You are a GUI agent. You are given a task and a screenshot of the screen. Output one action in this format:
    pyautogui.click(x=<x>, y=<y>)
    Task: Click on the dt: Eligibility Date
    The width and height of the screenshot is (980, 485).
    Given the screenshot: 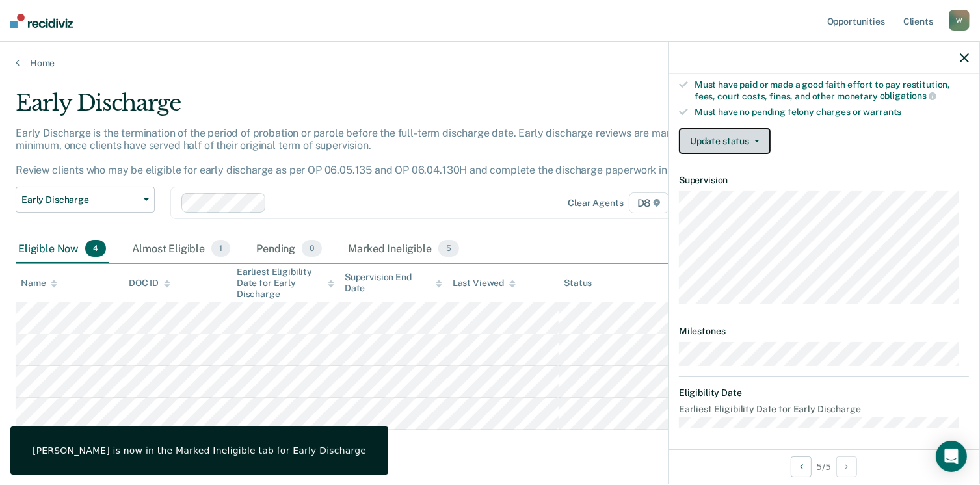 What is the action you would take?
    pyautogui.click(x=824, y=393)
    